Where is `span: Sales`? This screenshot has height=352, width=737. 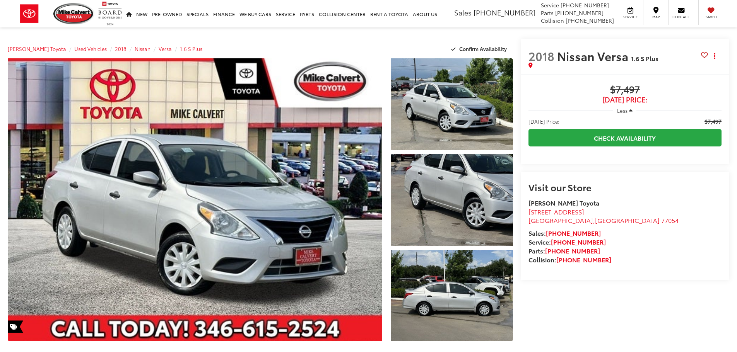 span: Sales is located at coordinates (462, 12).